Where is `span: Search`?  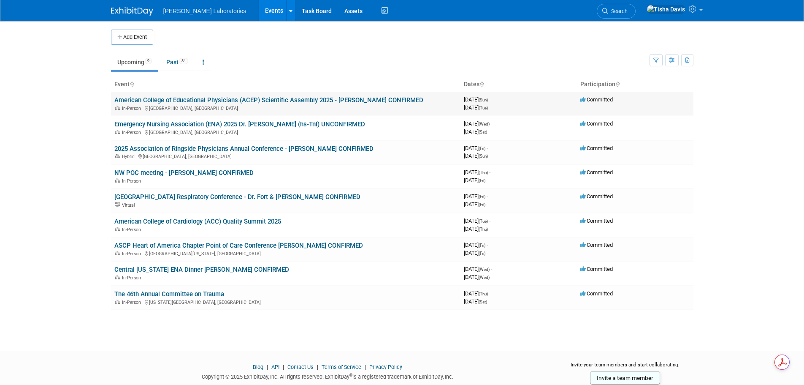 span: Search is located at coordinates (618, 11).